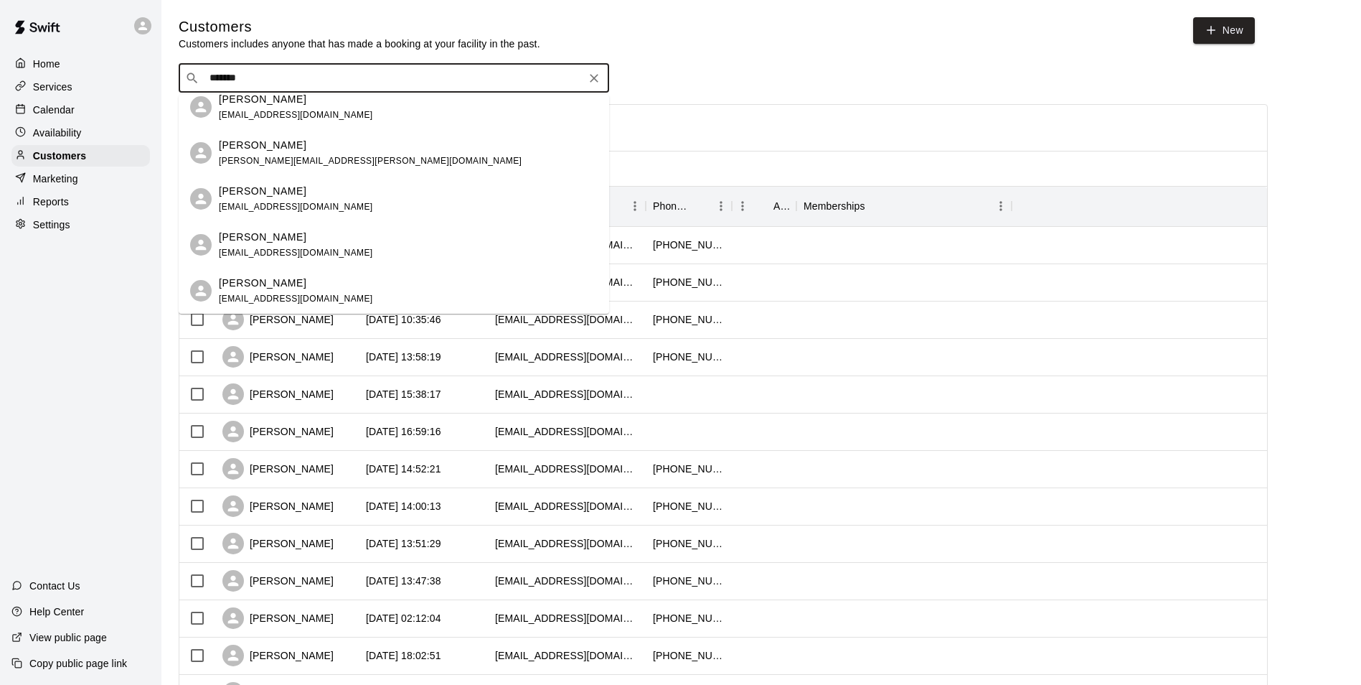 This screenshot has width=1361, height=685. I want to click on div: 2025-10-02 13:47:38, so click(403, 580).